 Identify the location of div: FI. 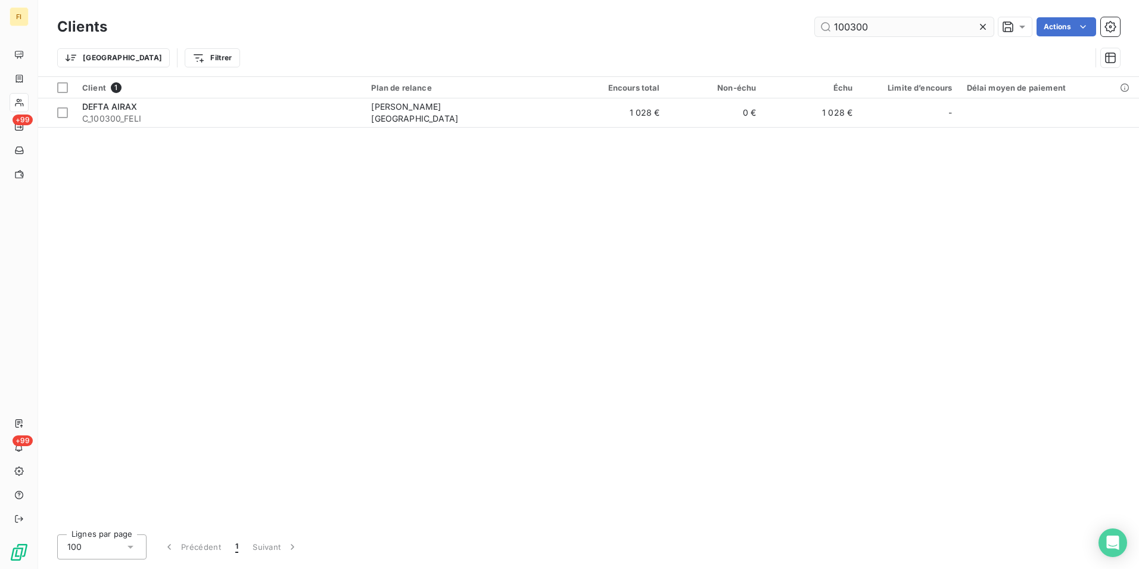
(19, 17).